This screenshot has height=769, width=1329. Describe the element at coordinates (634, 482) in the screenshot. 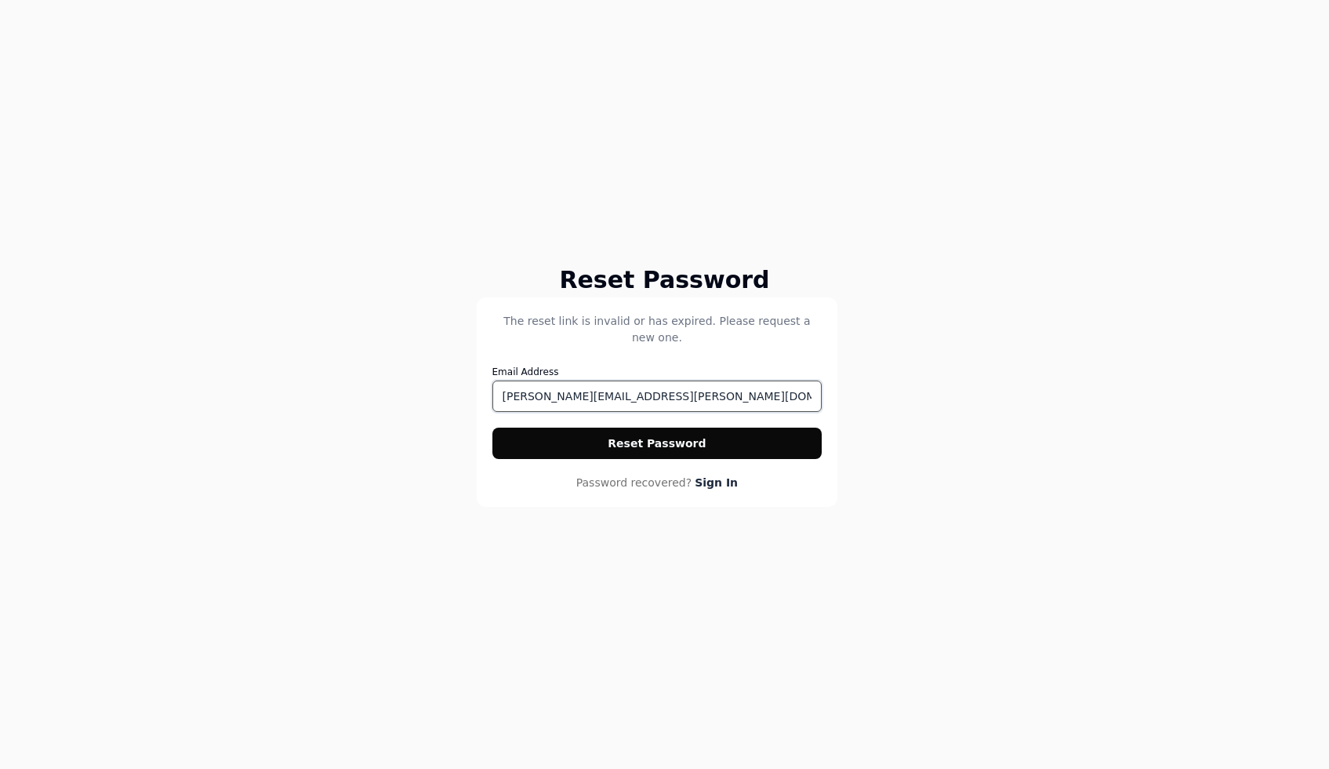

I see `span: Password recovered?` at that location.